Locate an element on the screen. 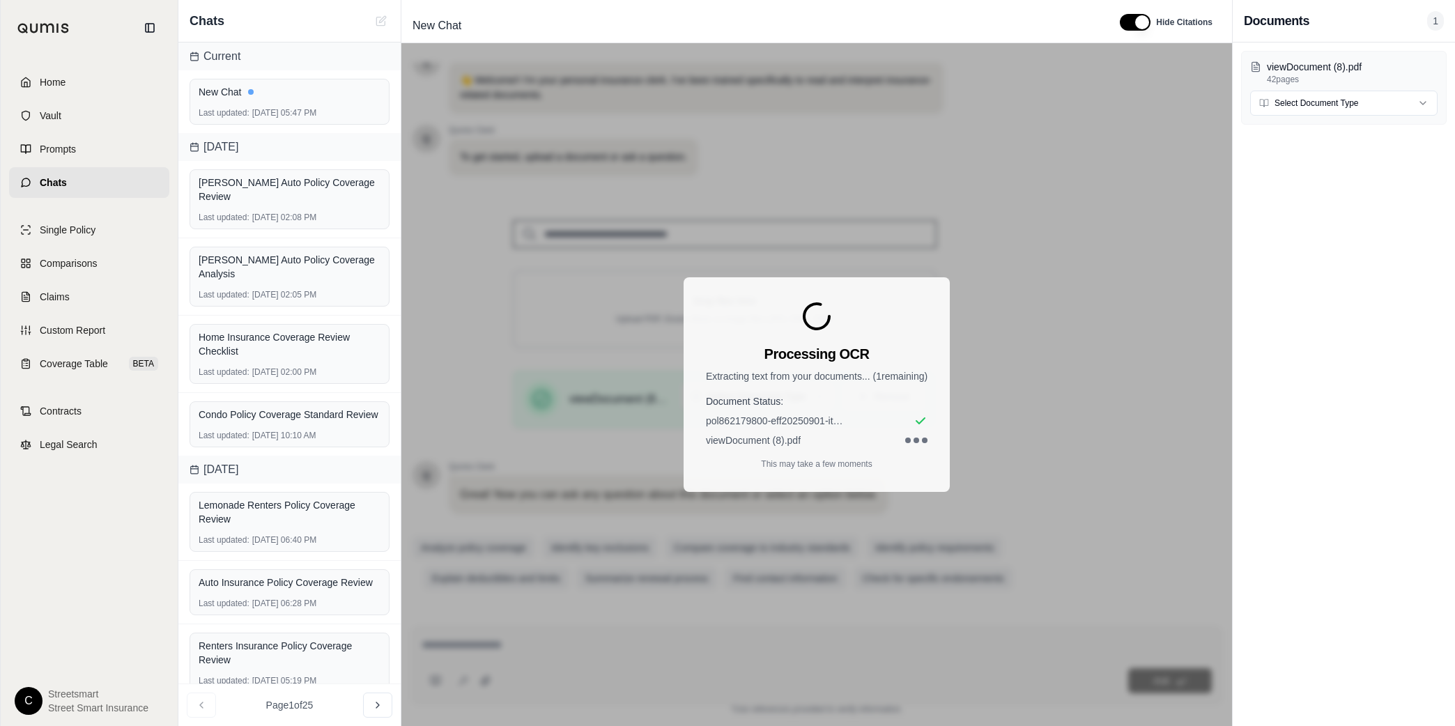  div: Lemonade Renters Policy Coverage Review is located at coordinates (289, 512).